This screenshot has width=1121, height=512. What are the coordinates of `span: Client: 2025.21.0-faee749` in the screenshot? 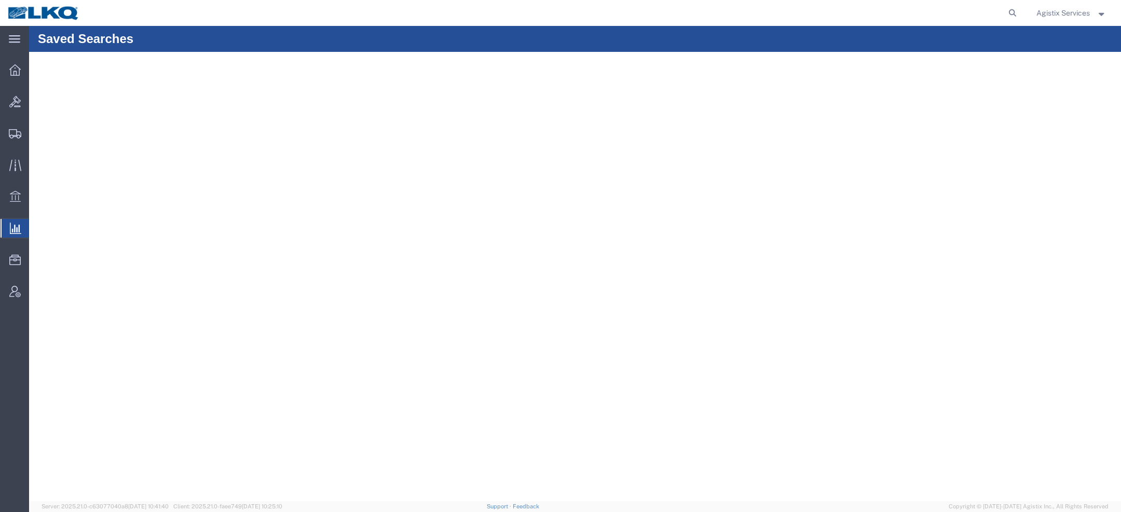 It's located at (228, 506).